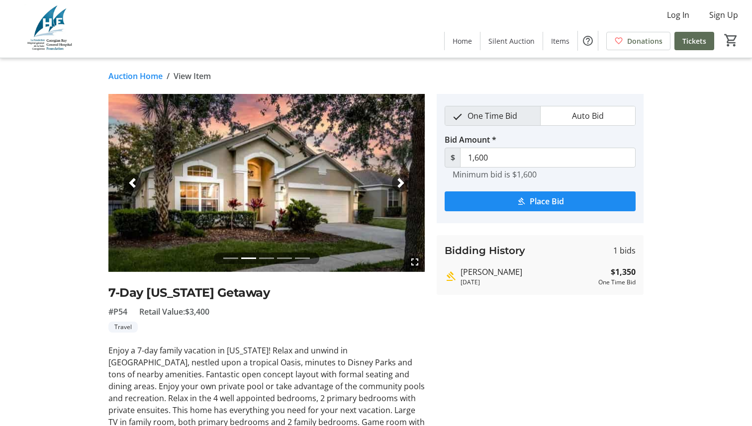 The height and width of the screenshot is (426, 752). What do you see at coordinates (192, 76) in the screenshot?
I see `span: View Item` at bounding box center [192, 76].